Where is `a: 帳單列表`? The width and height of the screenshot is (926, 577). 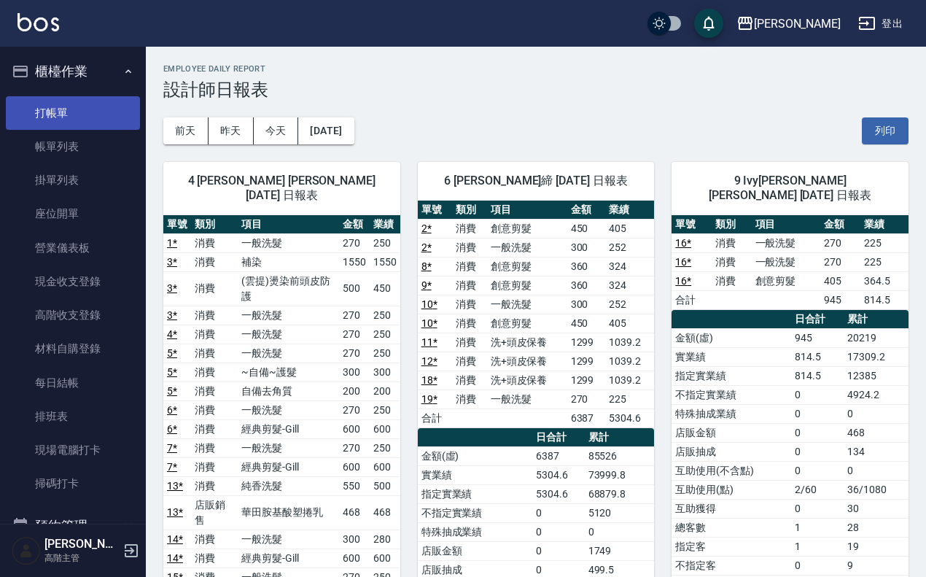 a: 帳單列表 is located at coordinates (73, 147).